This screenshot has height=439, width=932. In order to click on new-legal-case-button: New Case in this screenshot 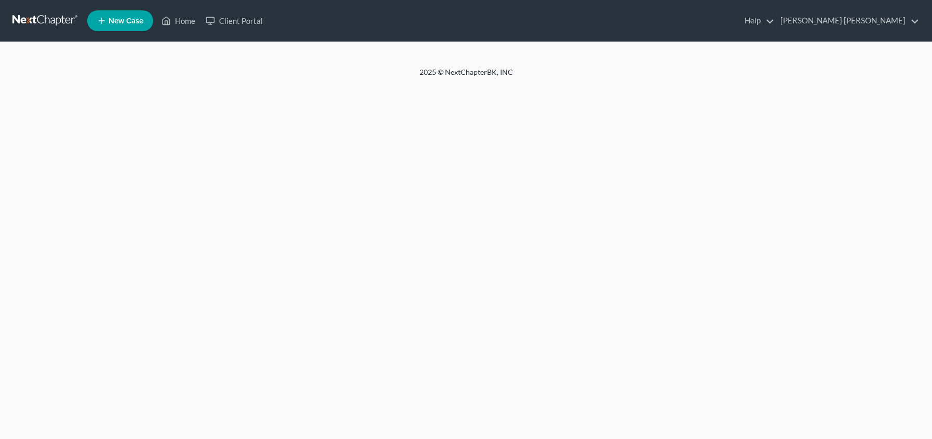, I will do `click(120, 21)`.